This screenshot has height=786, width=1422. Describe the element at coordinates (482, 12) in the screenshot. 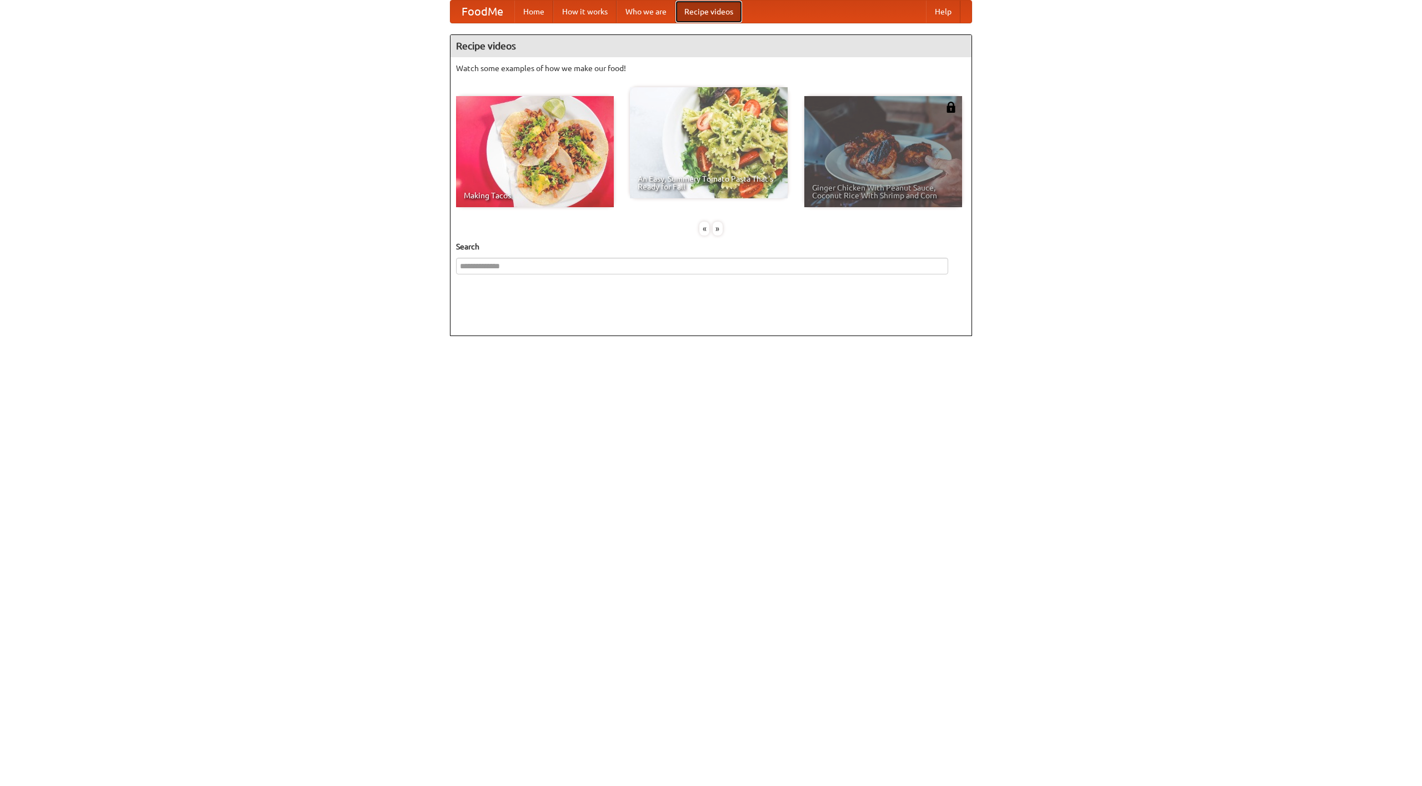

I see `a: FoodMe` at that location.